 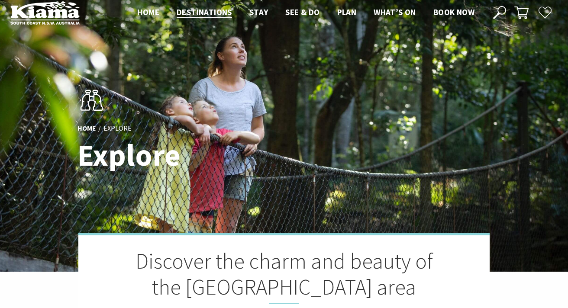 What do you see at coordinates (117, 128) in the screenshot?
I see `li: Explore` at bounding box center [117, 128].